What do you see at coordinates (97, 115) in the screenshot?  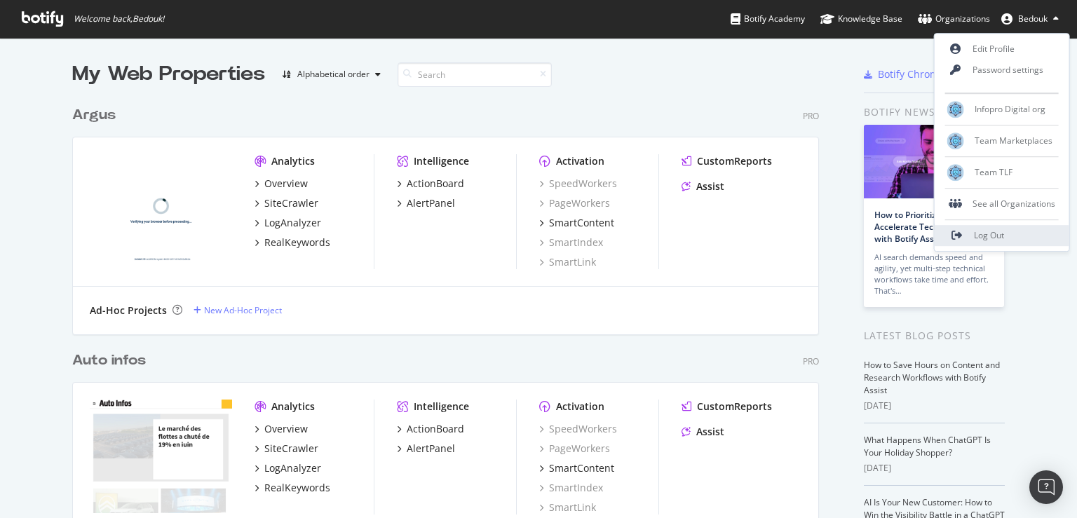 I see `a: Argus` at bounding box center [97, 115].